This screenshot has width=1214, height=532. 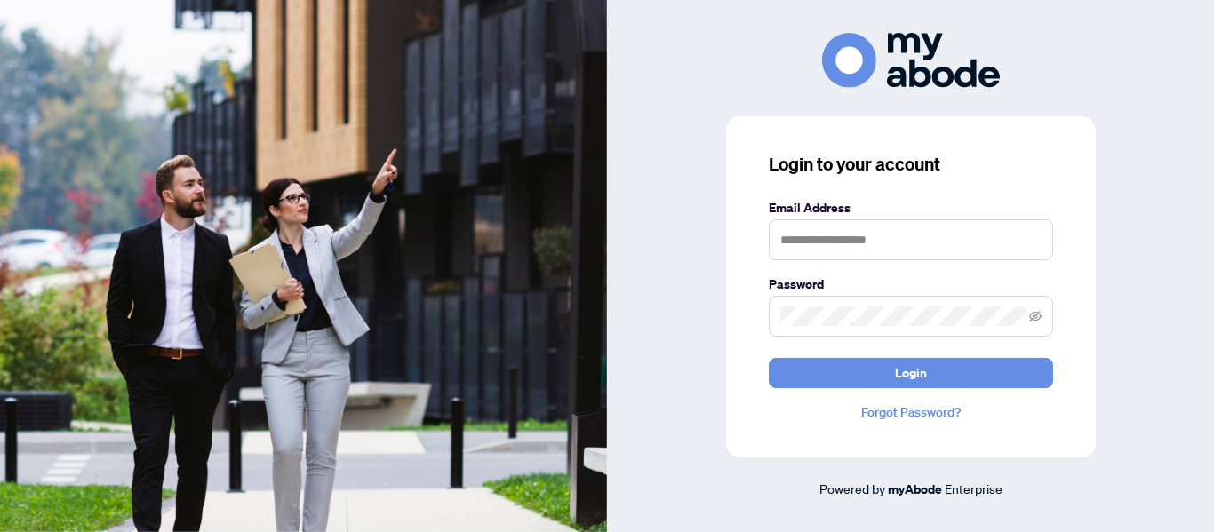 I want to click on h3: Login to your account, so click(x=911, y=164).